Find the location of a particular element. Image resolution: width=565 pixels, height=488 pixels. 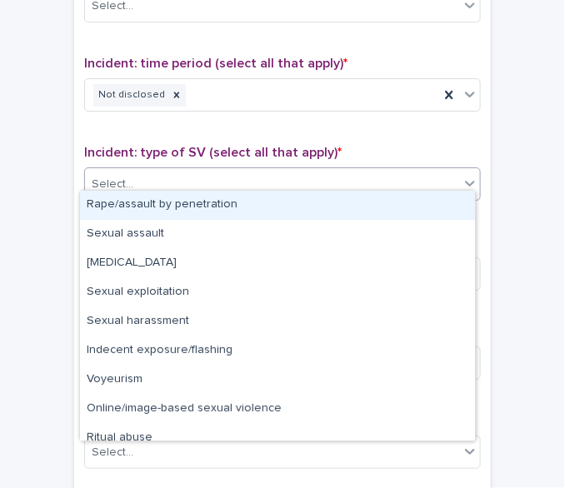

div: Not disclosed is located at coordinates (130, 95).